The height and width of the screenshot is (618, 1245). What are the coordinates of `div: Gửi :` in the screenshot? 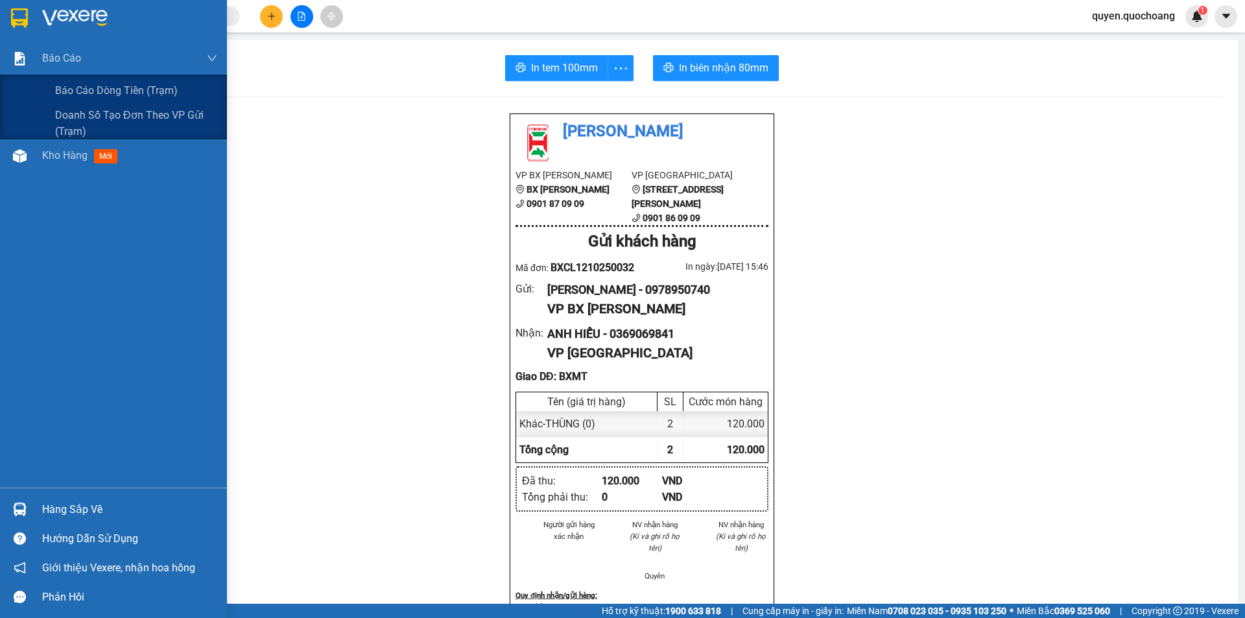 It's located at (531, 289).